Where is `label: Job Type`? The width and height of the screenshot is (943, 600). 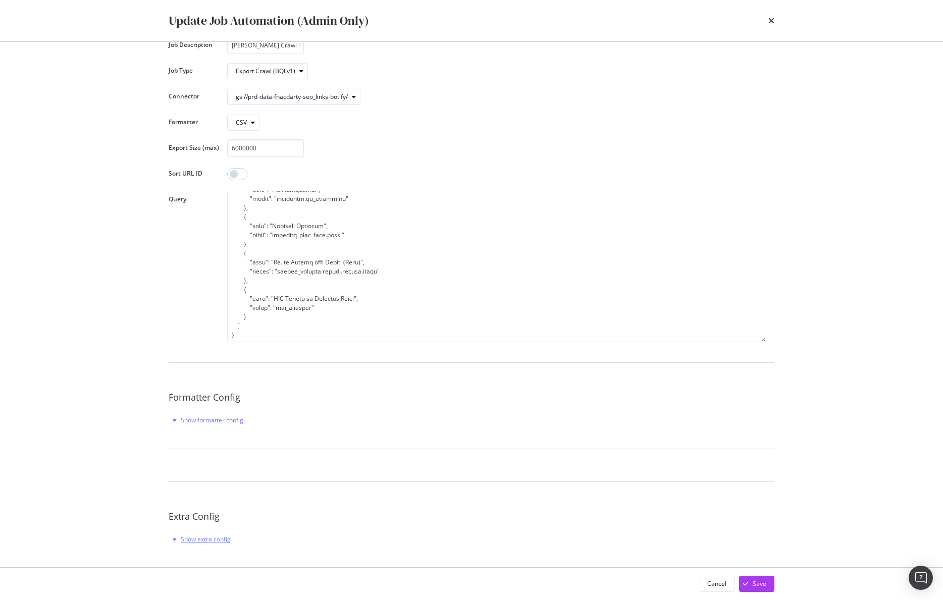
label: Job Type is located at coordinates (194, 72).